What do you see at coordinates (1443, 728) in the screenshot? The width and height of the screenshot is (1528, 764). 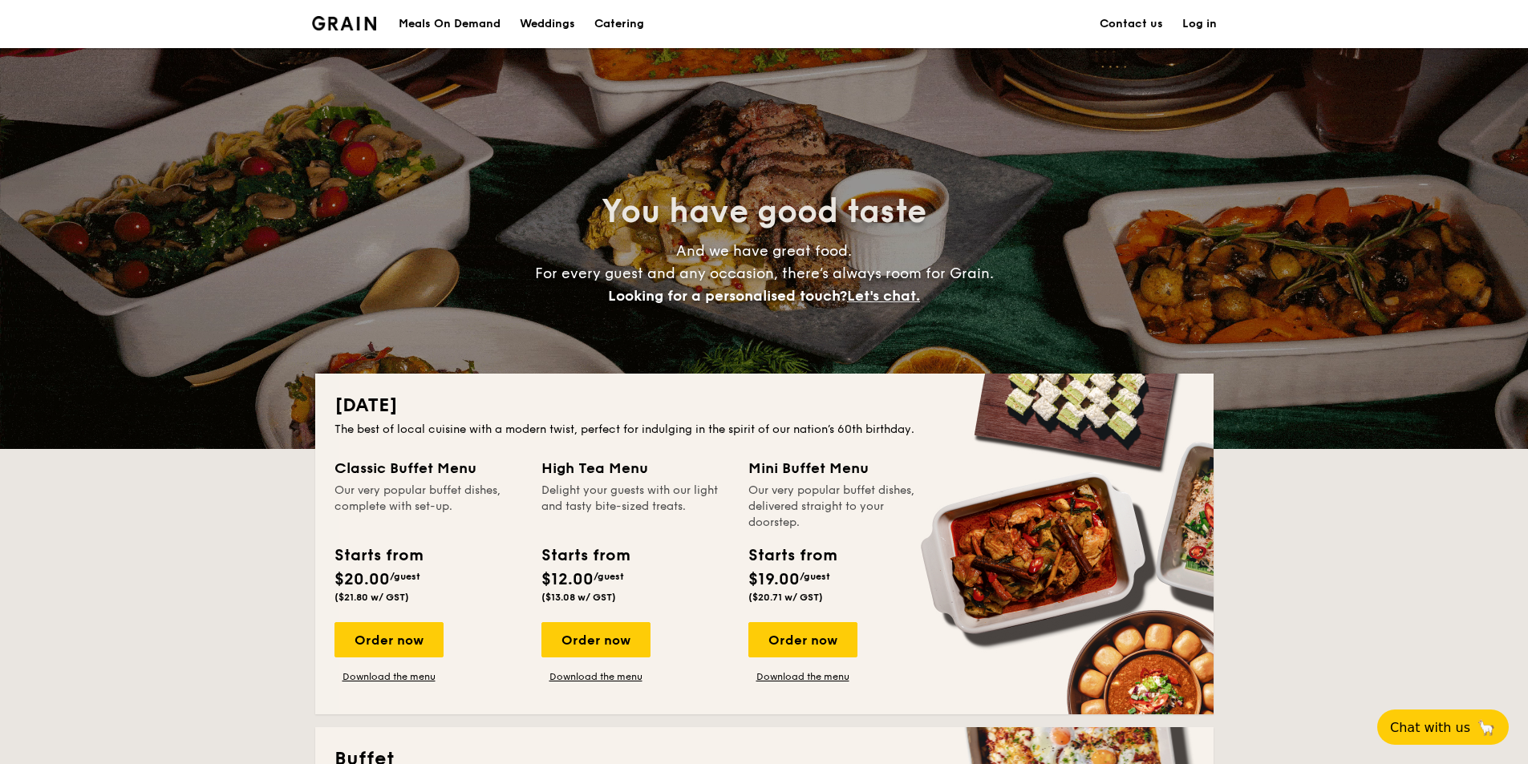 I see `button: Chat with us🦙` at bounding box center [1443, 728].